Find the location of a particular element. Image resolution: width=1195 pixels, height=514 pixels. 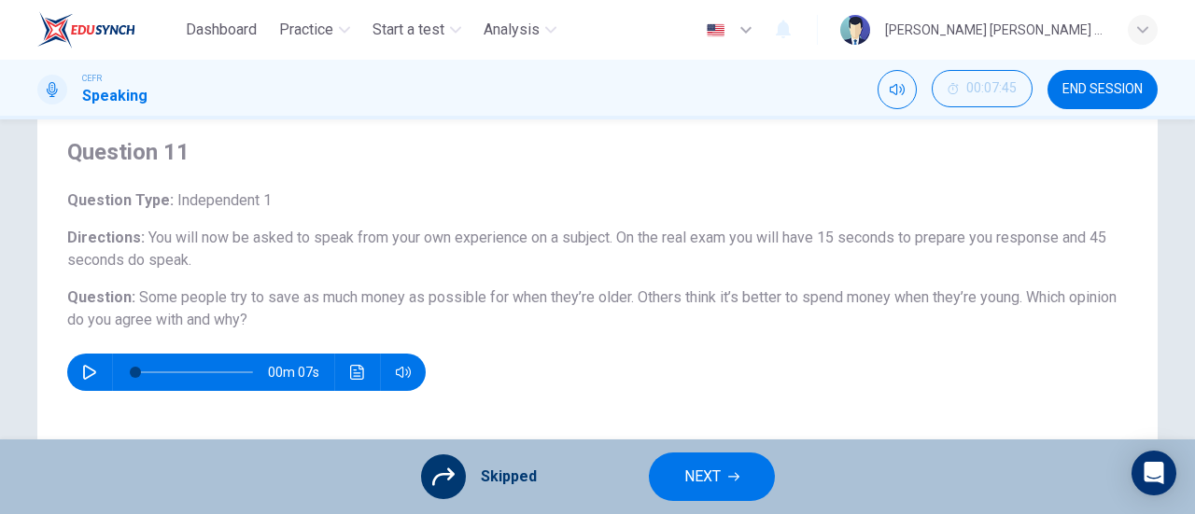

h6: Question : is located at coordinates (598, 309).